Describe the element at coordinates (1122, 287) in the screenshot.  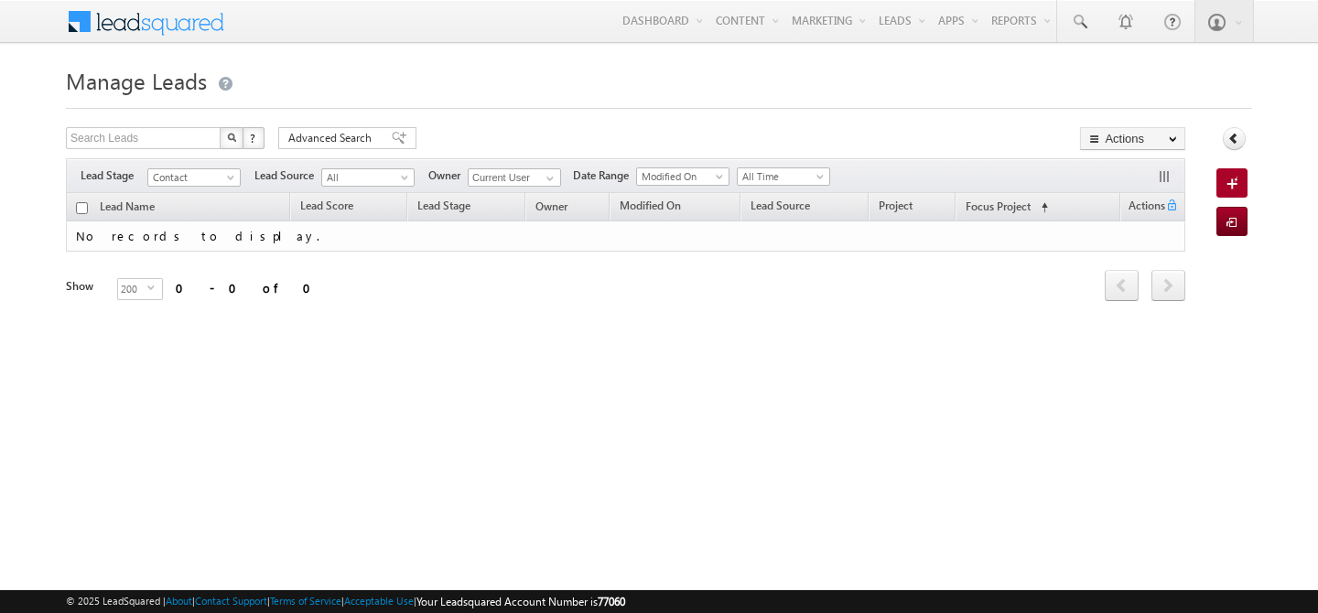
I see `a: prev` at that location.